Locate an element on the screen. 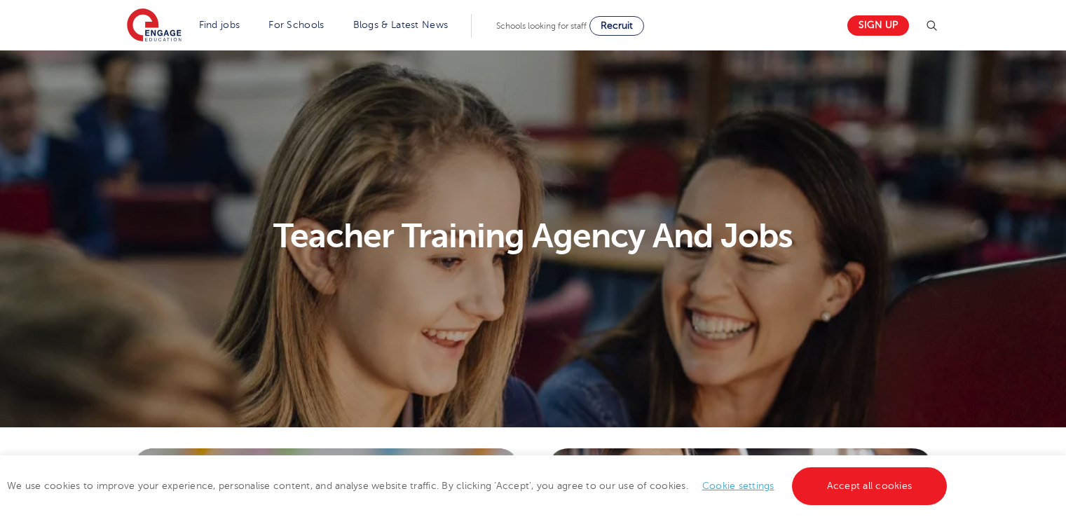  span: Schools looking for staff is located at coordinates (541, 26).